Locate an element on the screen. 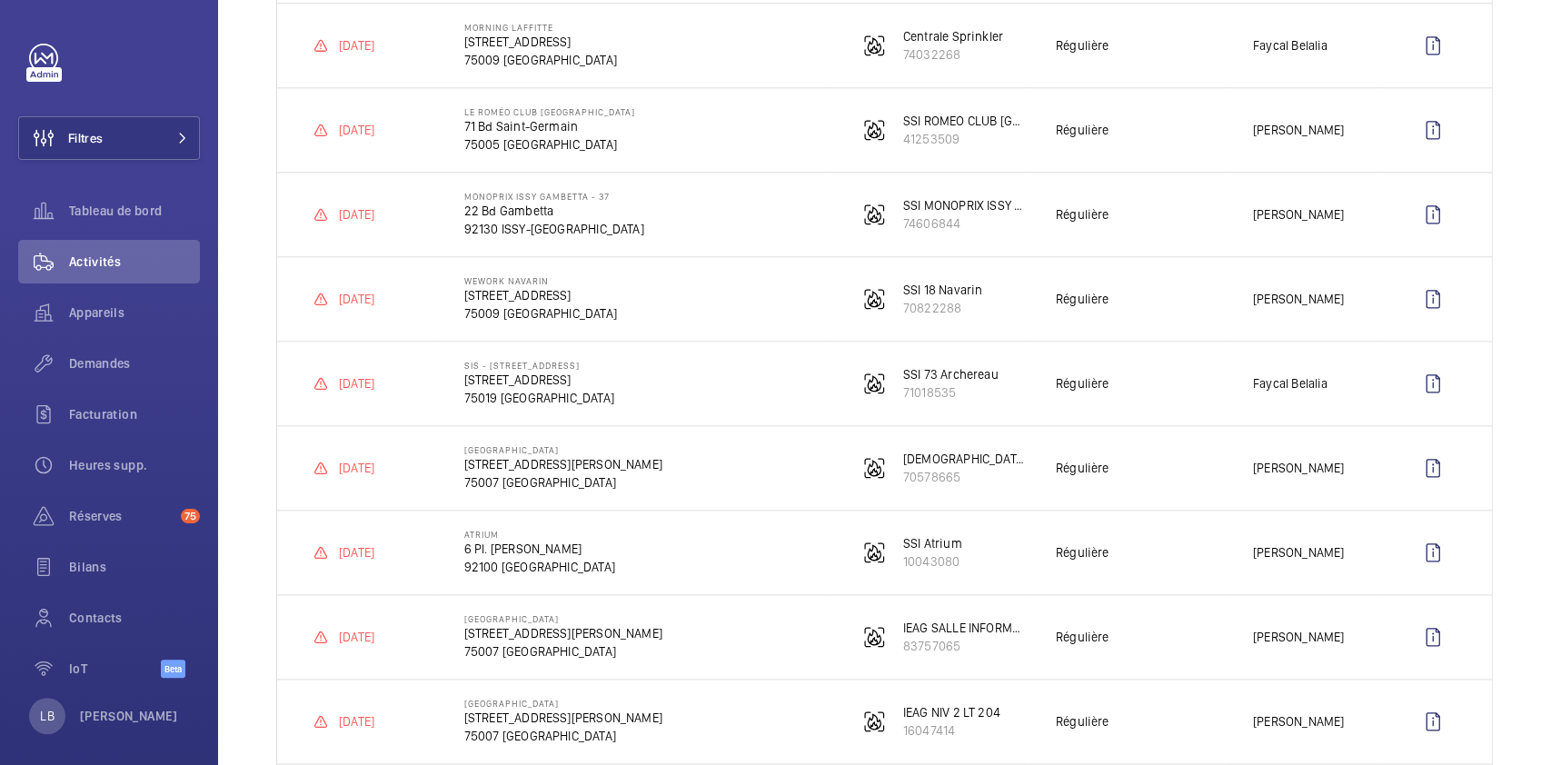 This screenshot has height=765, width=1551. span: Réserves is located at coordinates (121, 516).